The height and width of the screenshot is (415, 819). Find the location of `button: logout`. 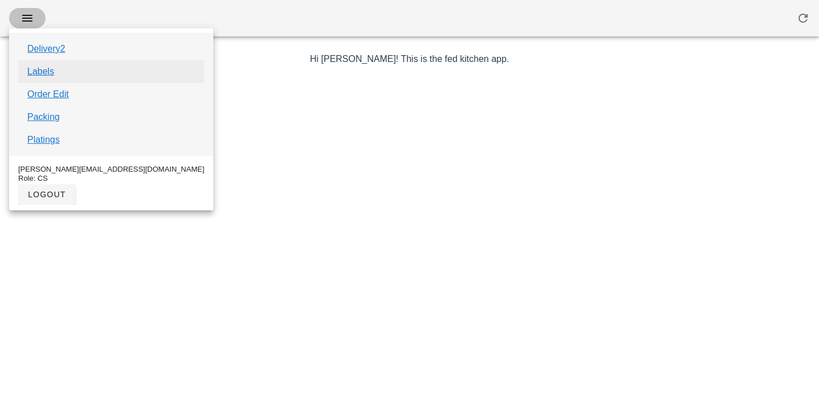

button: logout is located at coordinates (47, 194).